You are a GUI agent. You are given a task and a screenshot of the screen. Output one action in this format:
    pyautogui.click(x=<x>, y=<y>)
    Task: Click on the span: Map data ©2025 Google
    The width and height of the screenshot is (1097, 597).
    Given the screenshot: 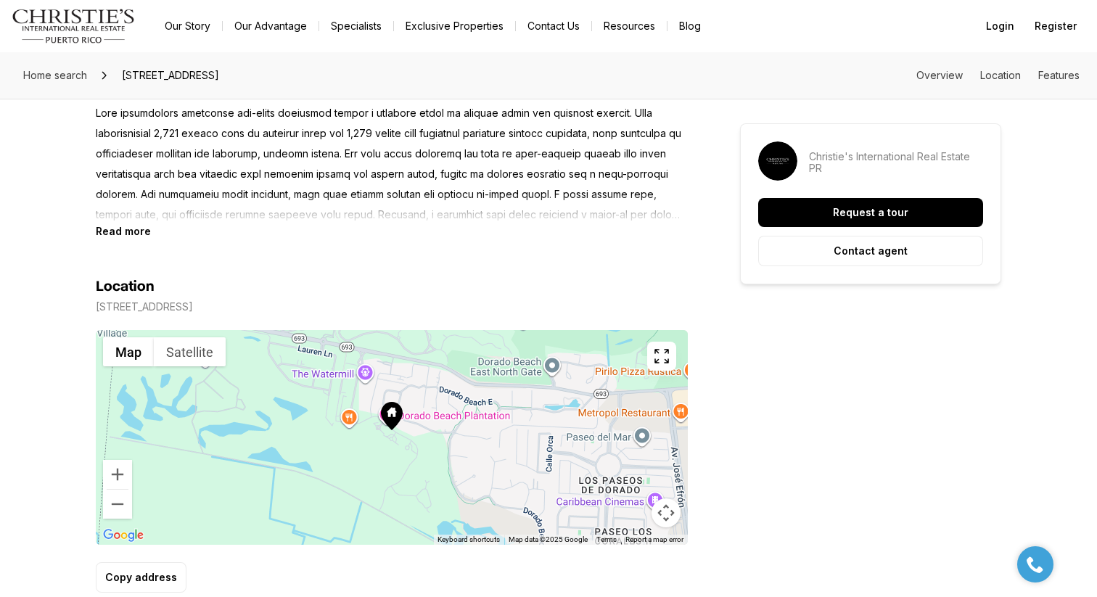 What is the action you would take?
    pyautogui.click(x=548, y=539)
    